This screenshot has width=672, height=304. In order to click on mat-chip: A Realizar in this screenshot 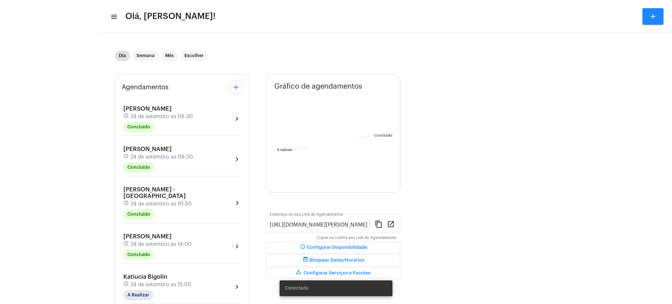, I will do `click(138, 295)`.